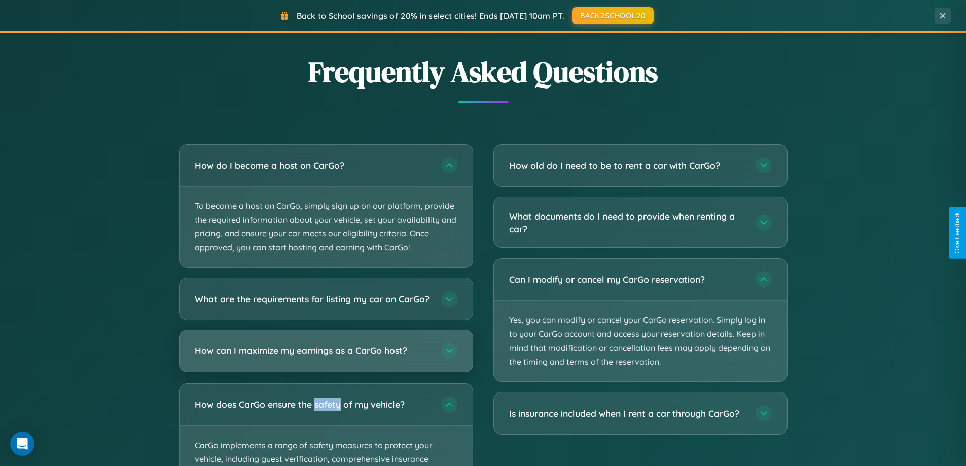 The height and width of the screenshot is (466, 966). Describe the element at coordinates (627, 165) in the screenshot. I see `h3: How old do I need to be to rent a car with CarGo?` at that location.